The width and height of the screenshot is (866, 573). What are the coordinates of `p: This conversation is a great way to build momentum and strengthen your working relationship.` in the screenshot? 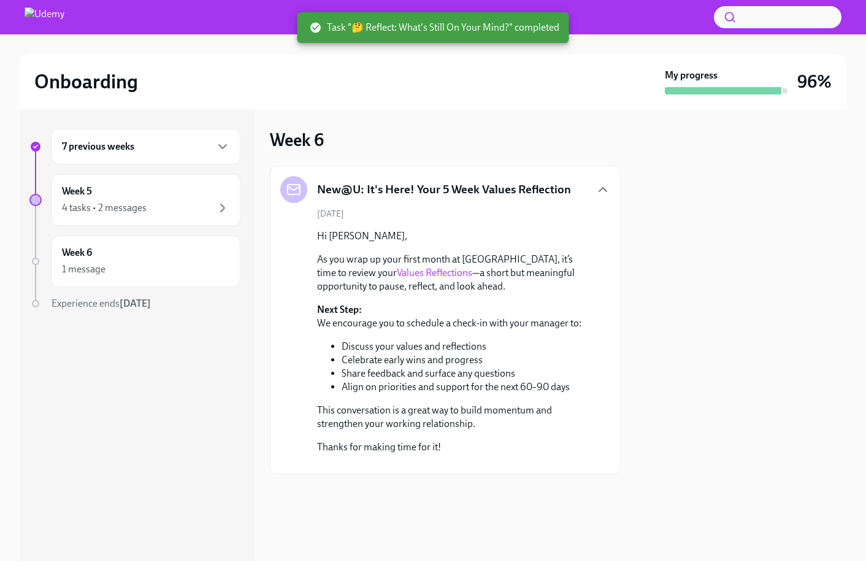 It's located at (454, 417).